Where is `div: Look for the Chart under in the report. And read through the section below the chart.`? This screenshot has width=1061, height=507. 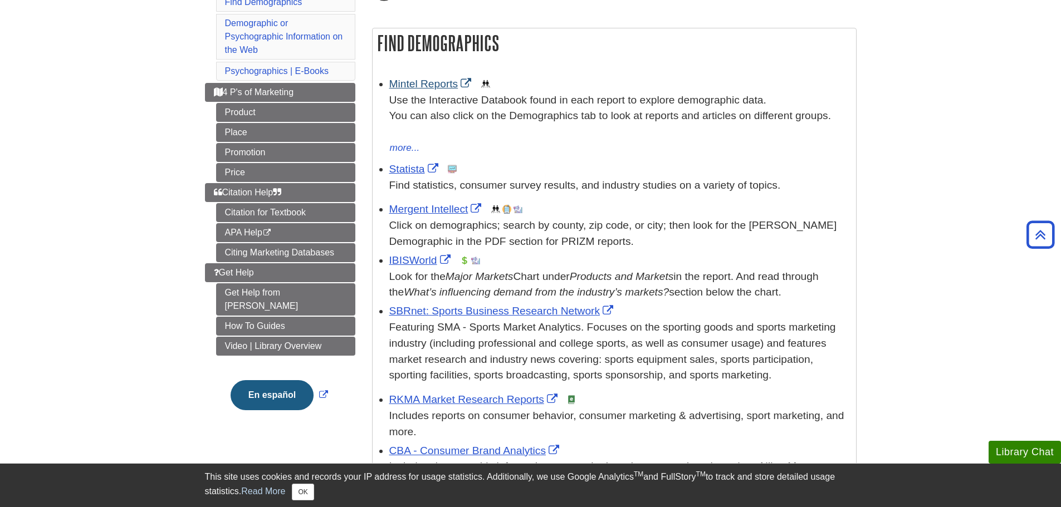
div: Look for the Chart under in the report. And read through the section below the chart. is located at coordinates (620, 285).